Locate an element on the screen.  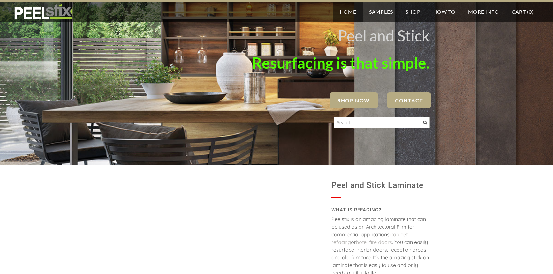
h1: Peel and Stick Laminate is located at coordinates (380, 185).